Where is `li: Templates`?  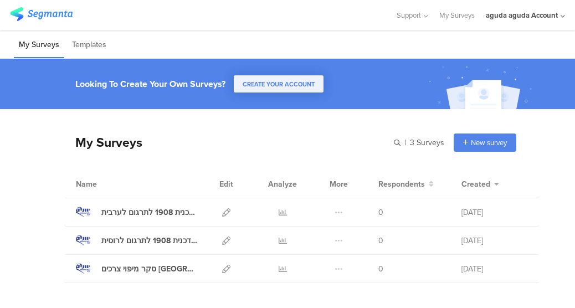 li: Templates is located at coordinates (89, 45).